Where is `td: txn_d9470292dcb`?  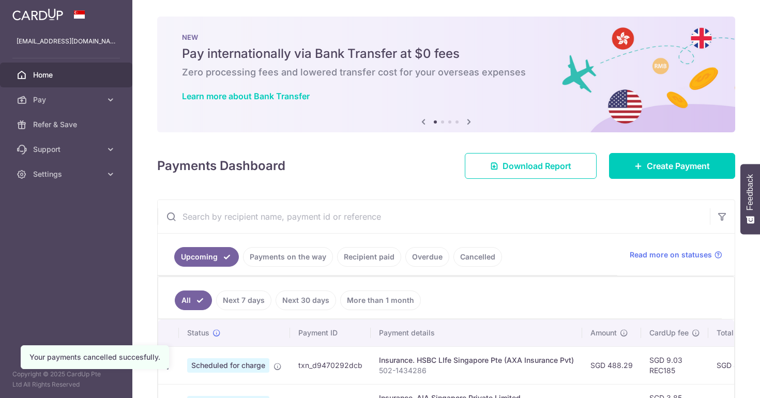
td: txn_d9470292dcb is located at coordinates (330, 365).